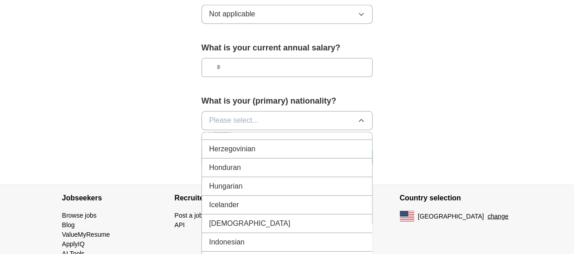  What do you see at coordinates (79, 215) in the screenshot?
I see `a: Browse jobs` at bounding box center [79, 215].